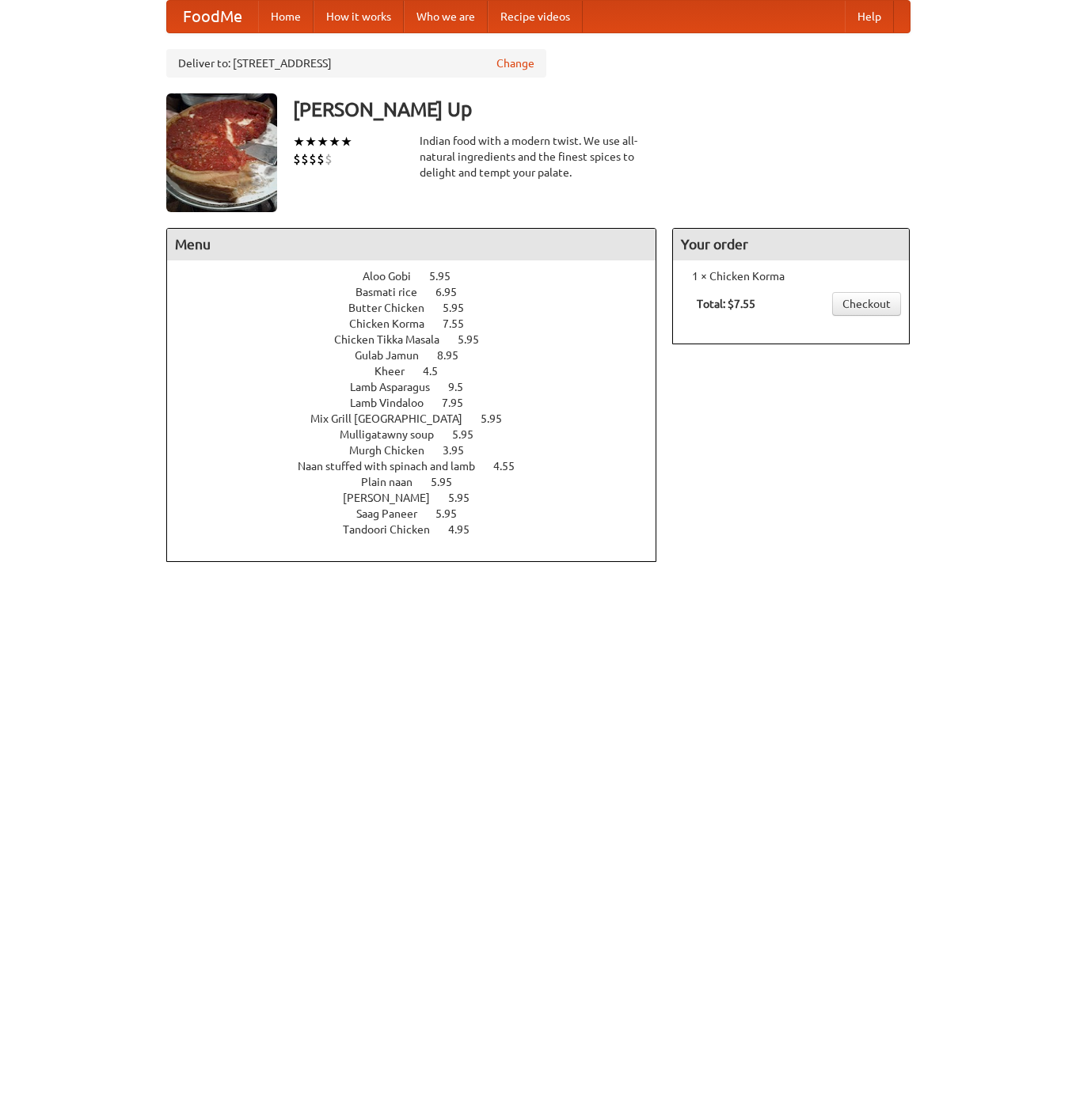 This screenshot has width=1076, height=1120. I want to click on span: 3.95, so click(461, 451).